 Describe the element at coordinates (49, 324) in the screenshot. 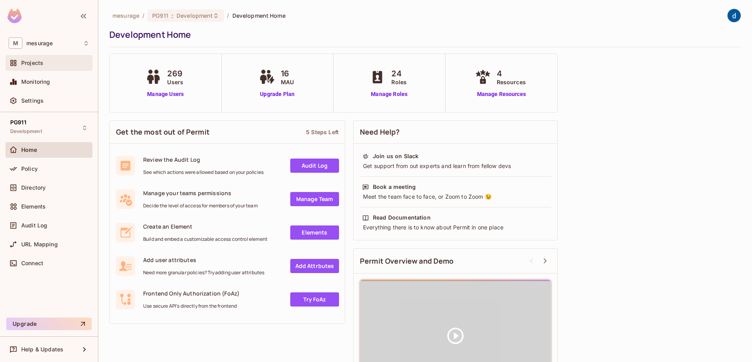

I see `button: Upgrade` at that location.